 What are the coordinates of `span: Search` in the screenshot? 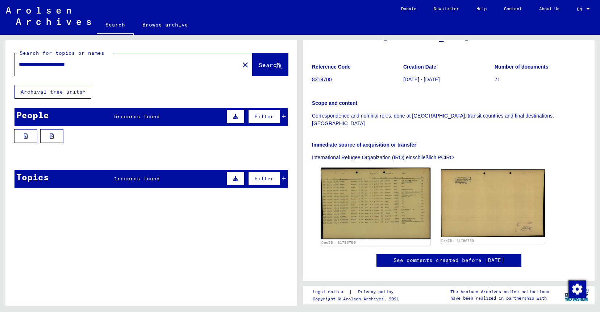 It's located at (270, 65).